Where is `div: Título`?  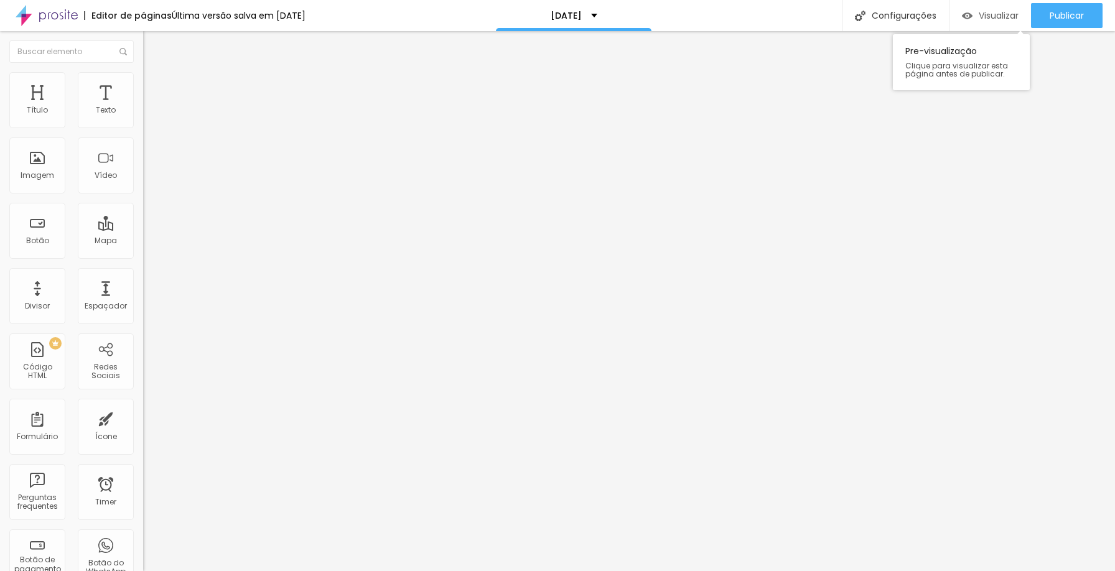
div: Título is located at coordinates (37, 110).